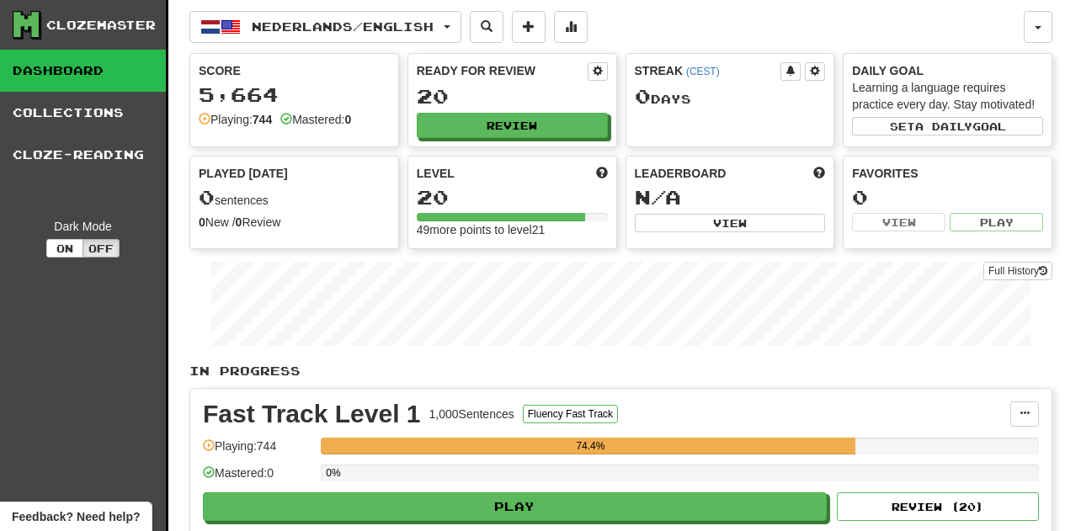  I want to click on div: 1,000 Sentences, so click(472, 414).